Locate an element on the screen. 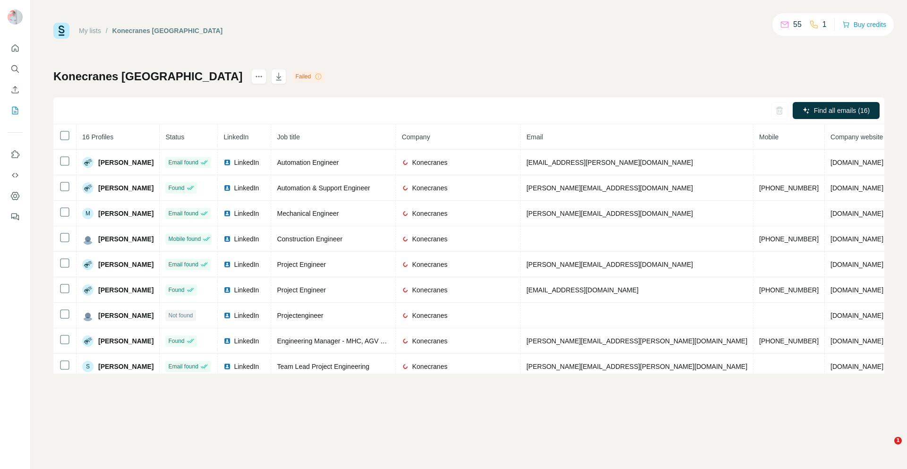  button: Find all emails (16) is located at coordinates (836, 111).